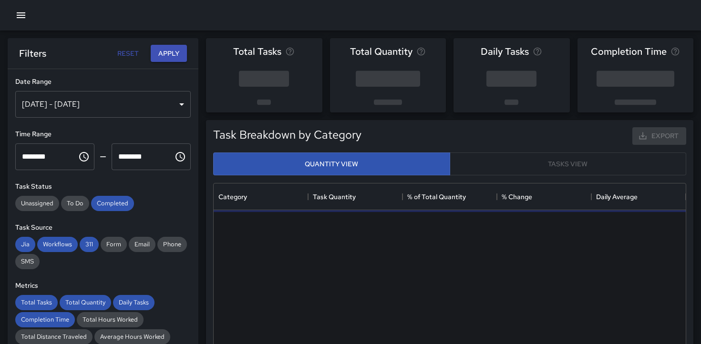  Describe the element at coordinates (37, 203) in the screenshot. I see `span: Unassigned` at that location.